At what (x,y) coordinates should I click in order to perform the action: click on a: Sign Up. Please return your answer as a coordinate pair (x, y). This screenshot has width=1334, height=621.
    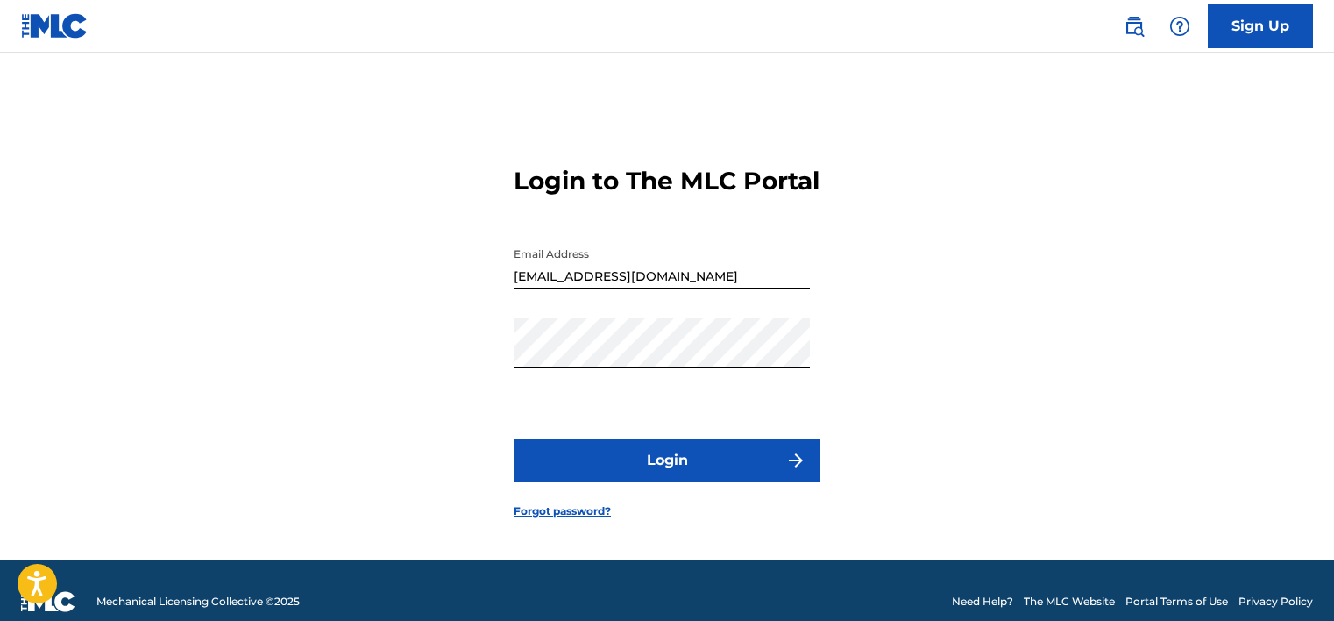
    Looking at the image, I should click on (1261, 26).